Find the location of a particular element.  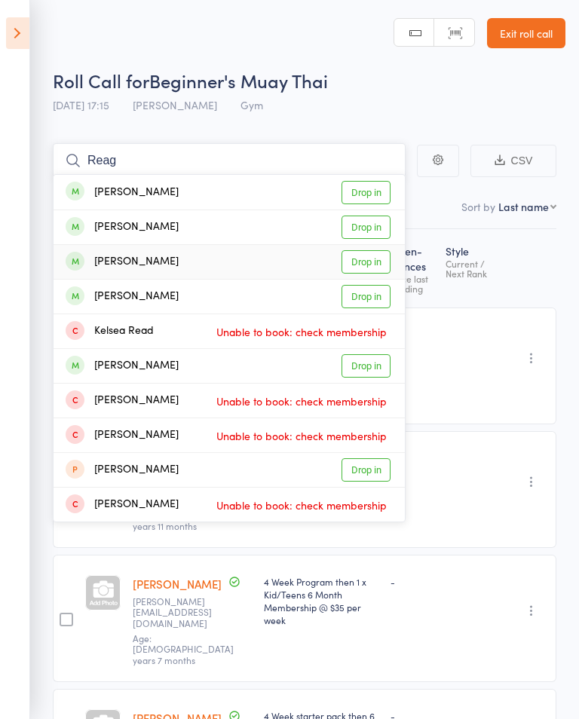

span: Gym is located at coordinates (252, 105).